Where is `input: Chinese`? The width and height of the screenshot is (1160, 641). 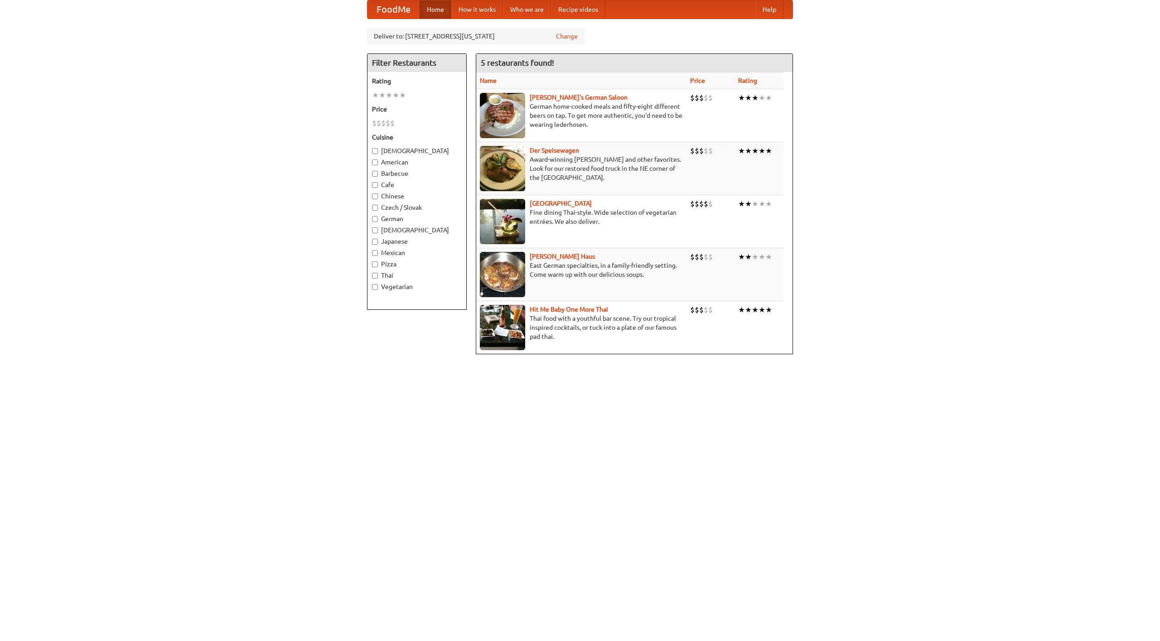
input: Chinese is located at coordinates (375, 196).